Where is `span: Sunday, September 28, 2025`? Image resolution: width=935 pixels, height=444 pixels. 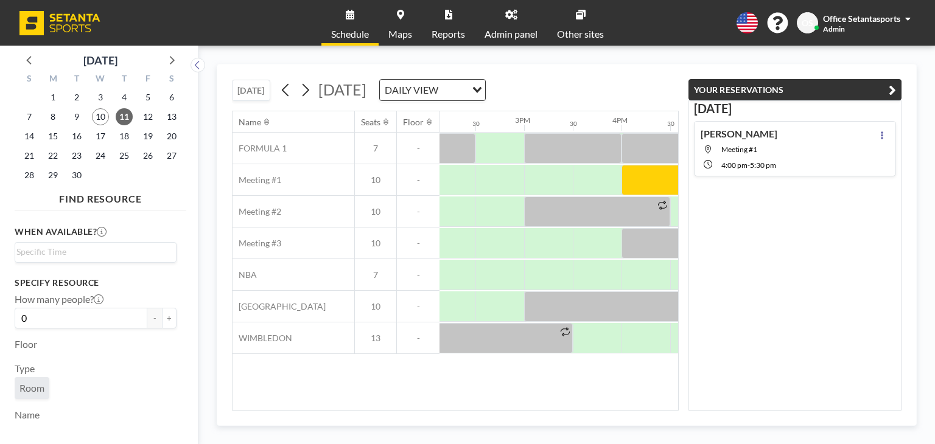
span: Sunday, September 28, 2025 is located at coordinates (29, 175).